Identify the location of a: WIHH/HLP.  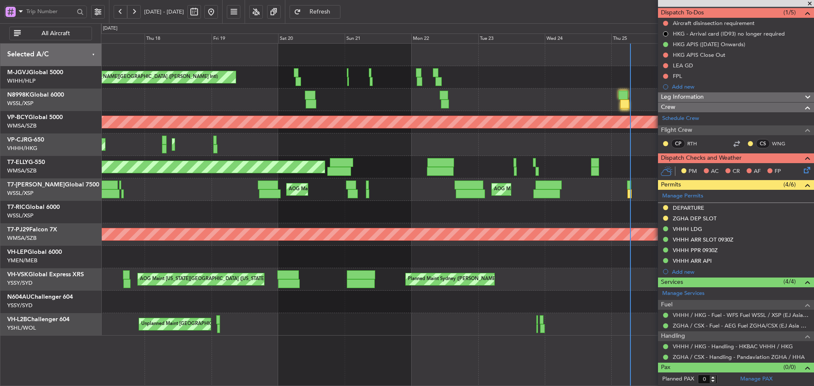
(21, 81).